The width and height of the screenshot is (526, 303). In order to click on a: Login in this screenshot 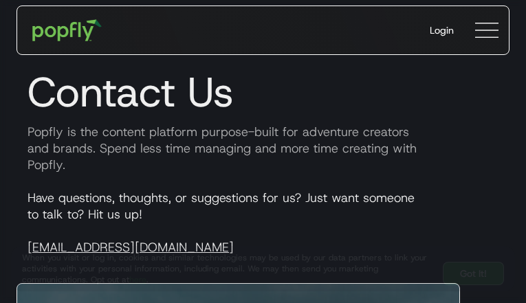, I will do `click(441, 30)`.